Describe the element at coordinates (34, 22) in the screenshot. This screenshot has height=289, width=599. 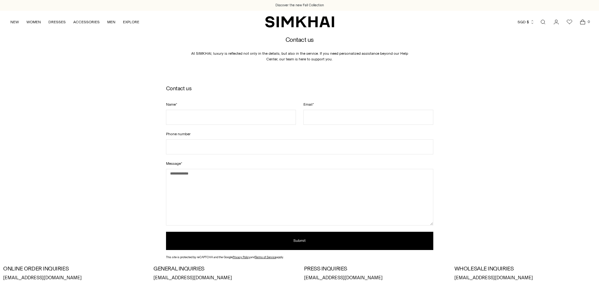
I see `a: WOMEN` at that location.